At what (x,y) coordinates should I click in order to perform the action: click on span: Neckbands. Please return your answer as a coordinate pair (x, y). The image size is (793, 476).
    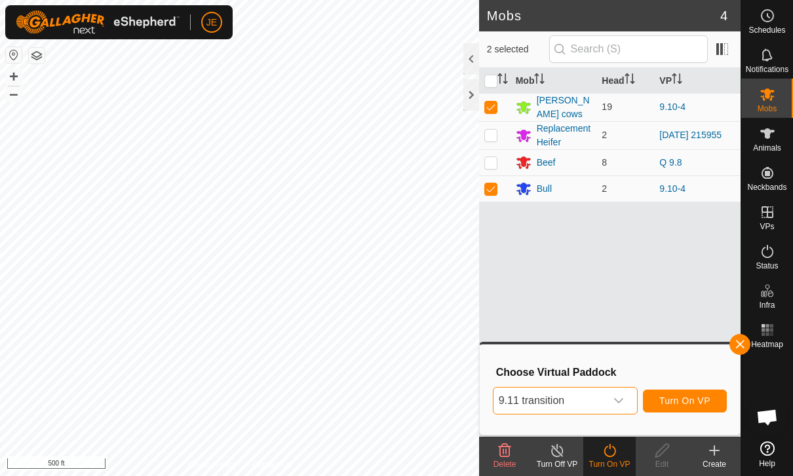
    Looking at the image, I should click on (767, 187).